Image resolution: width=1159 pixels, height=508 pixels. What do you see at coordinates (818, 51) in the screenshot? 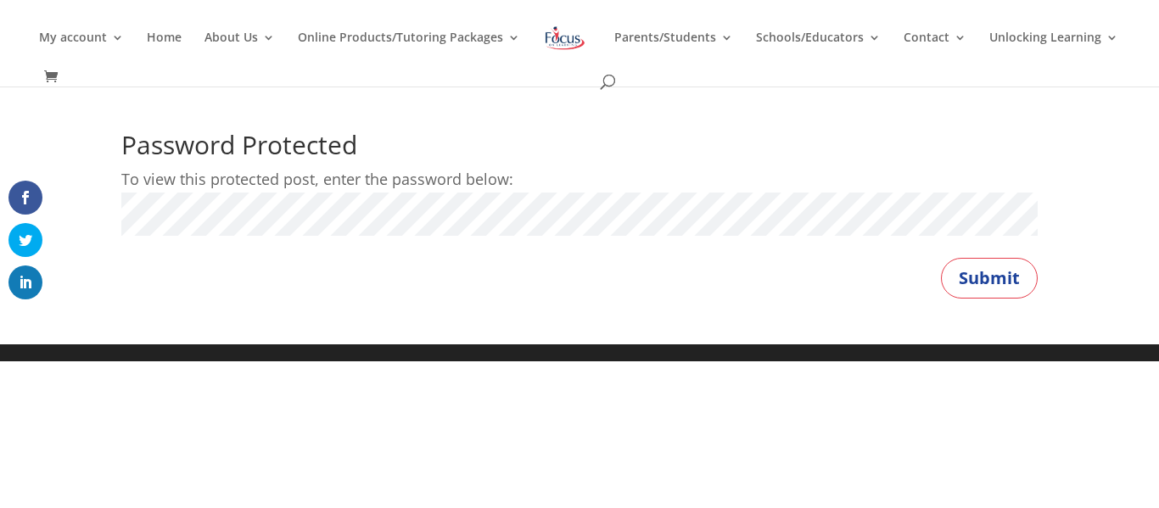
I see `a: Schools/Educators` at bounding box center [818, 51].